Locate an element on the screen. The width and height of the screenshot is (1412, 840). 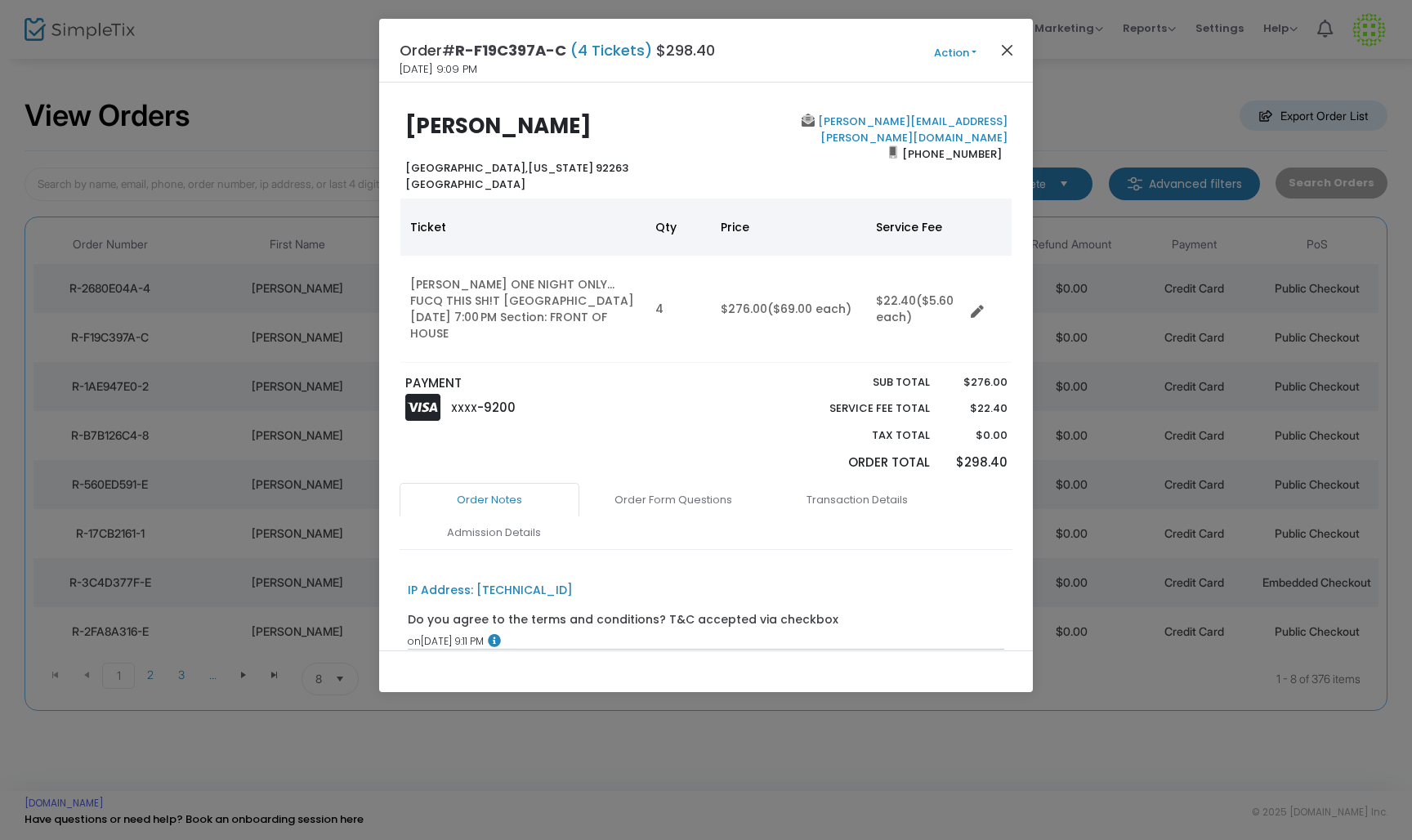
a: Transaction Details is located at coordinates (858, 500).